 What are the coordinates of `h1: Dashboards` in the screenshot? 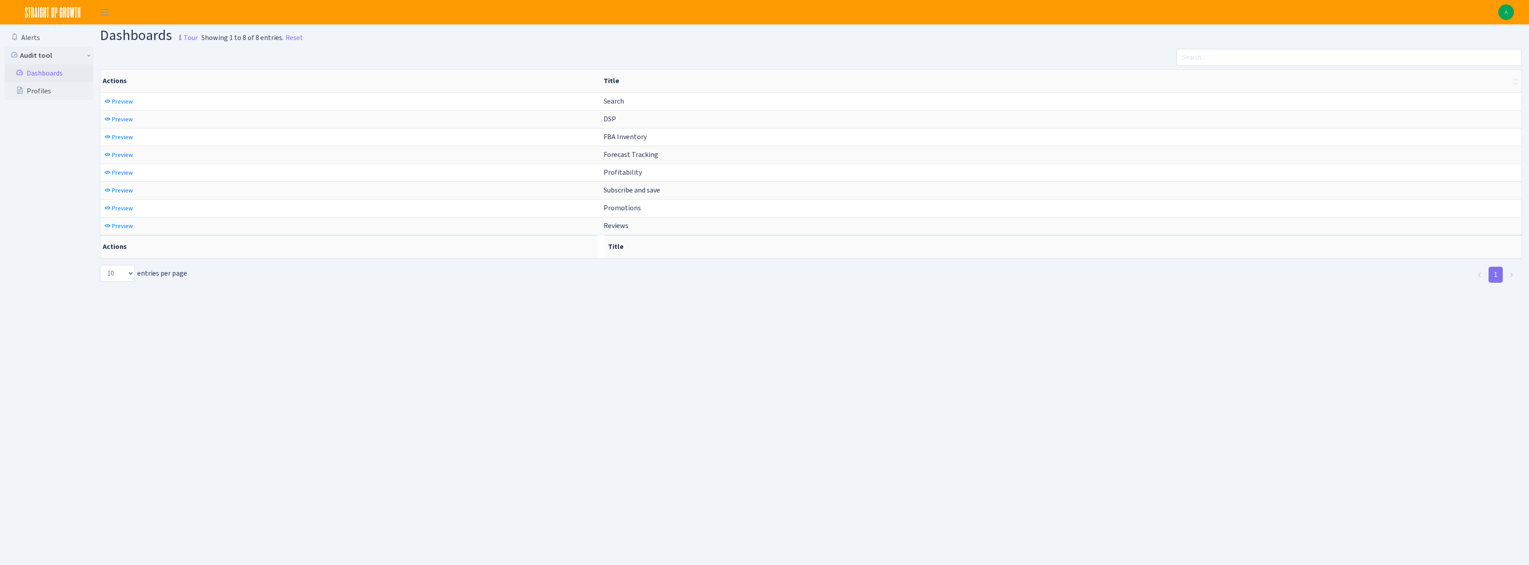 It's located at (149, 36).